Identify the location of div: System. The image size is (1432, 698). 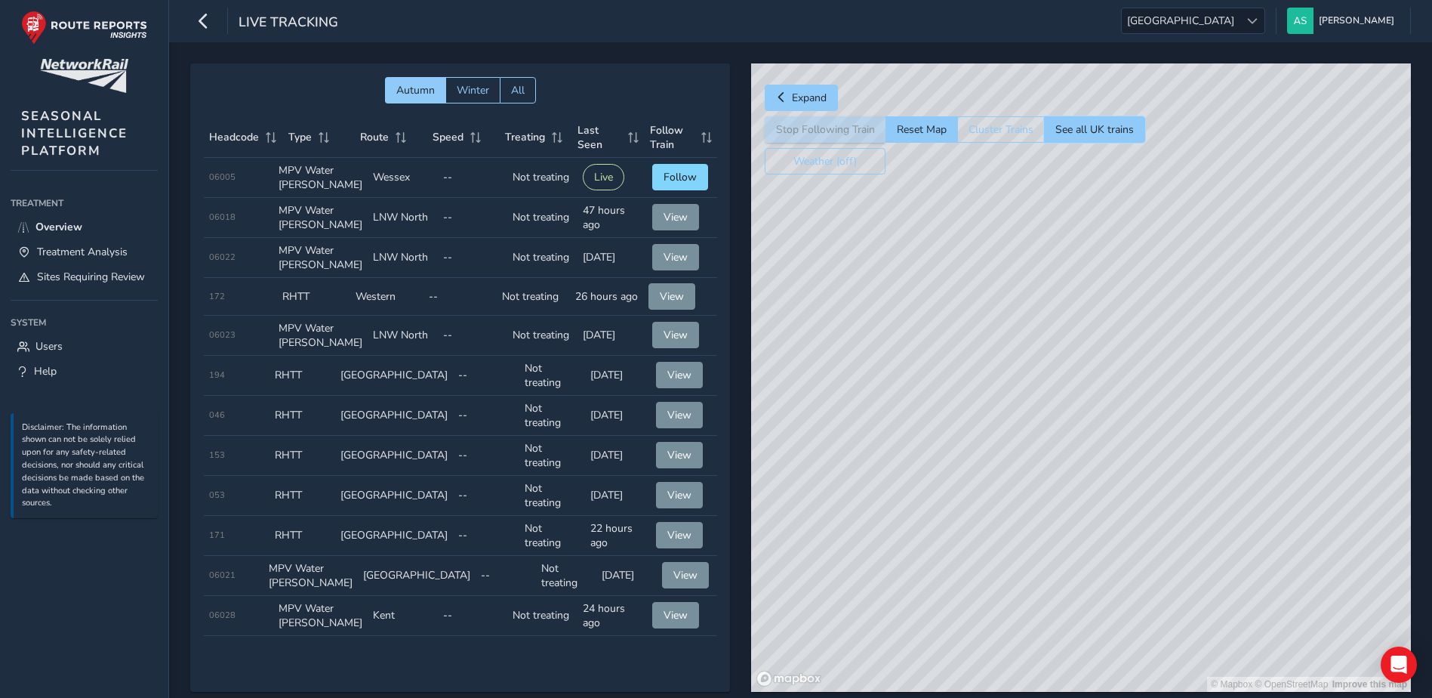
(84, 322).